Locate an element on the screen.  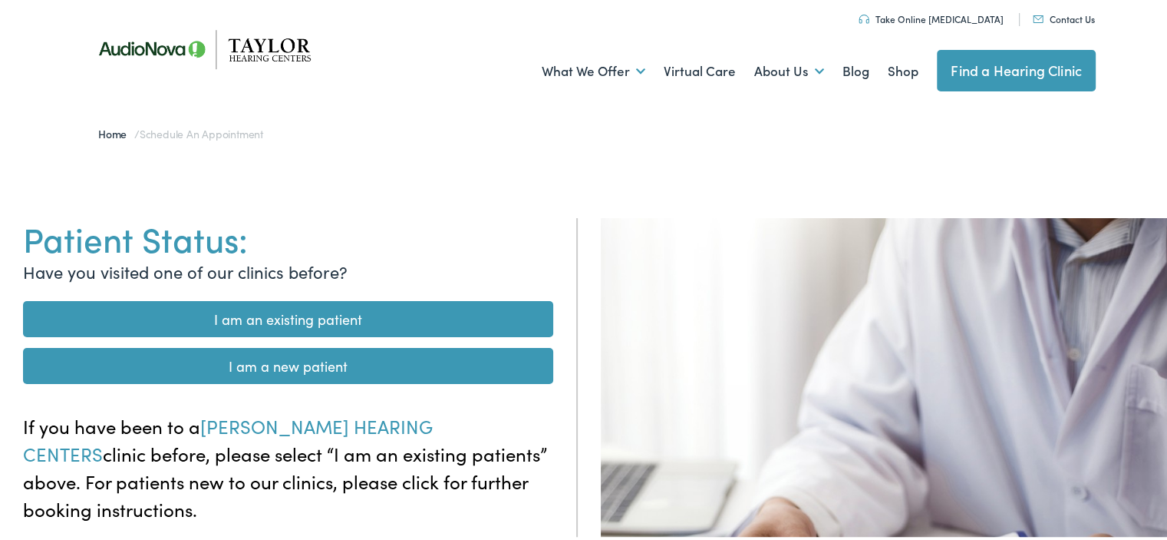
span: Schedule An Appointment is located at coordinates (201, 131).